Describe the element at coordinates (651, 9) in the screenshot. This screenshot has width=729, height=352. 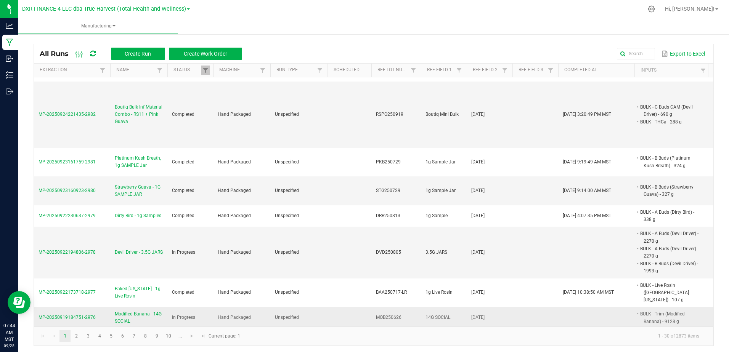
I see `div: Manage settings` at that location.